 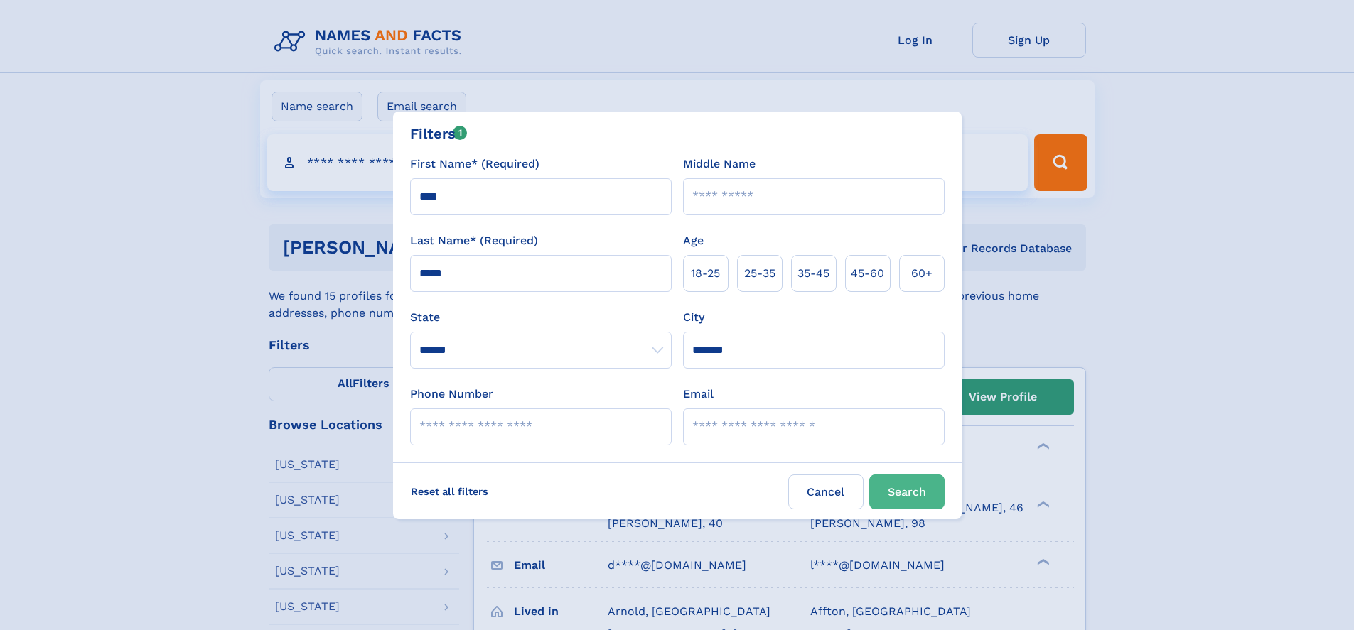 I want to click on label: First Name* (Required), so click(x=475, y=164).